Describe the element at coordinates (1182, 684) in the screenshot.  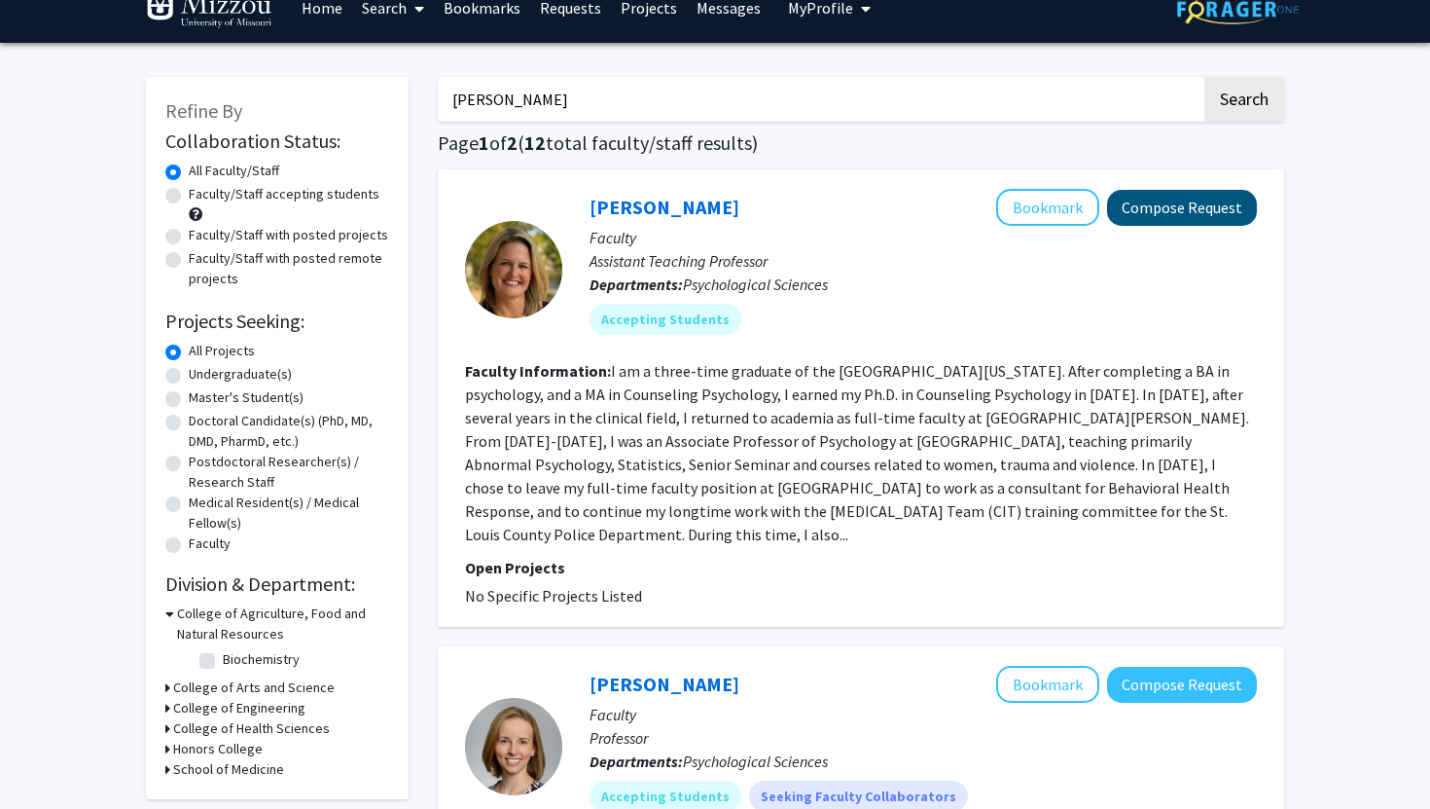
I see `button: Compose Request to Ashley Groh` at that location.